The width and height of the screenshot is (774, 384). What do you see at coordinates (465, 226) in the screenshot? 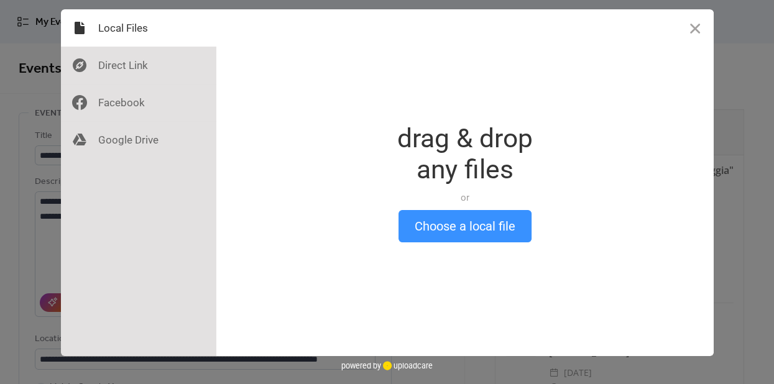
I see `button: Choose a local file` at bounding box center [465, 226].